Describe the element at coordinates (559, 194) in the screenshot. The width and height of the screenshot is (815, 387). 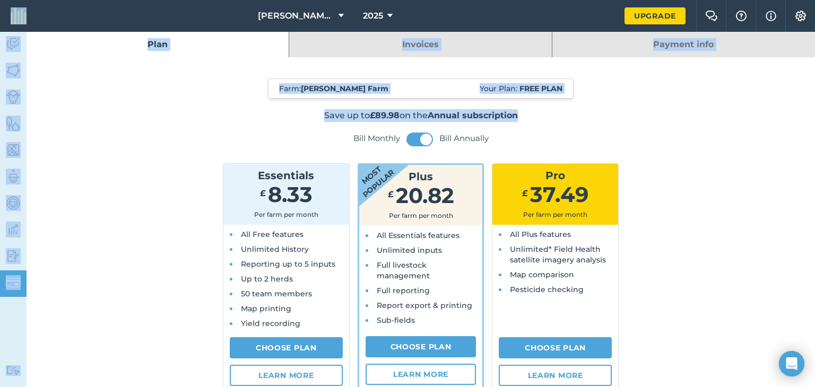
I see `span: 37.49` at that location.